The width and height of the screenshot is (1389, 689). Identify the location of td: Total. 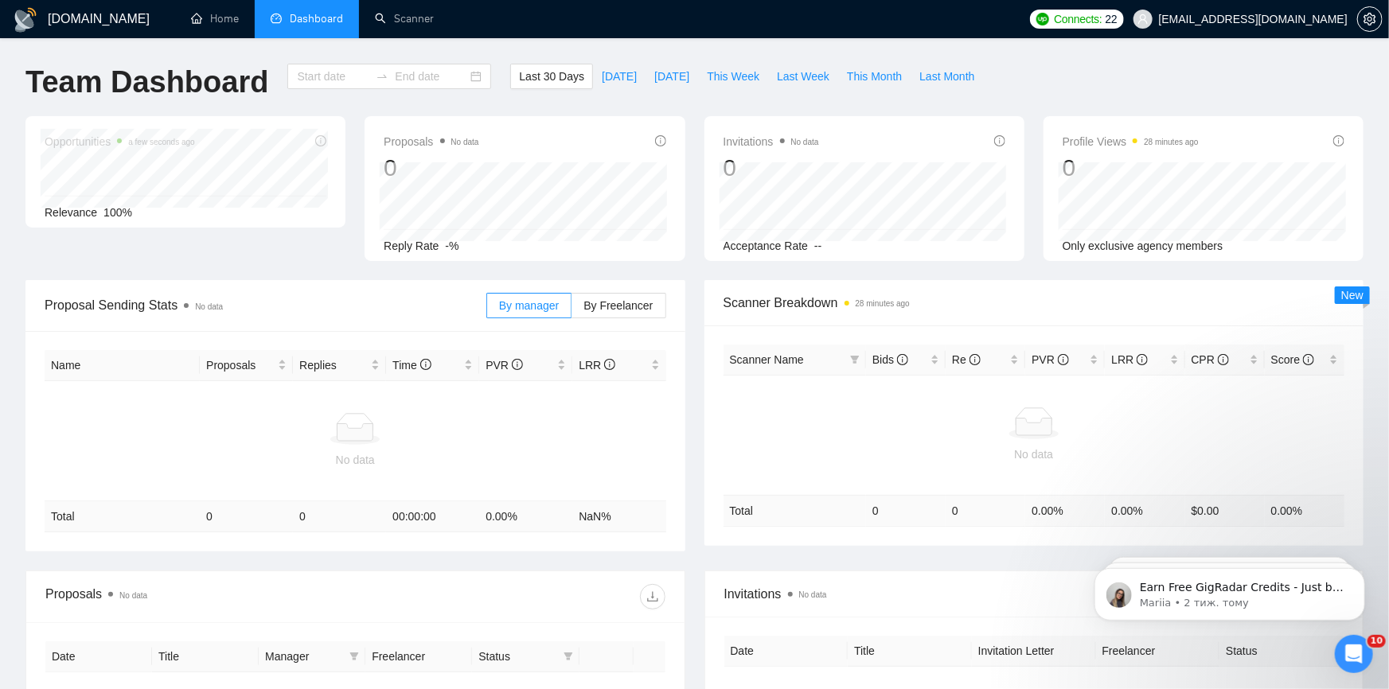
(122, 517).